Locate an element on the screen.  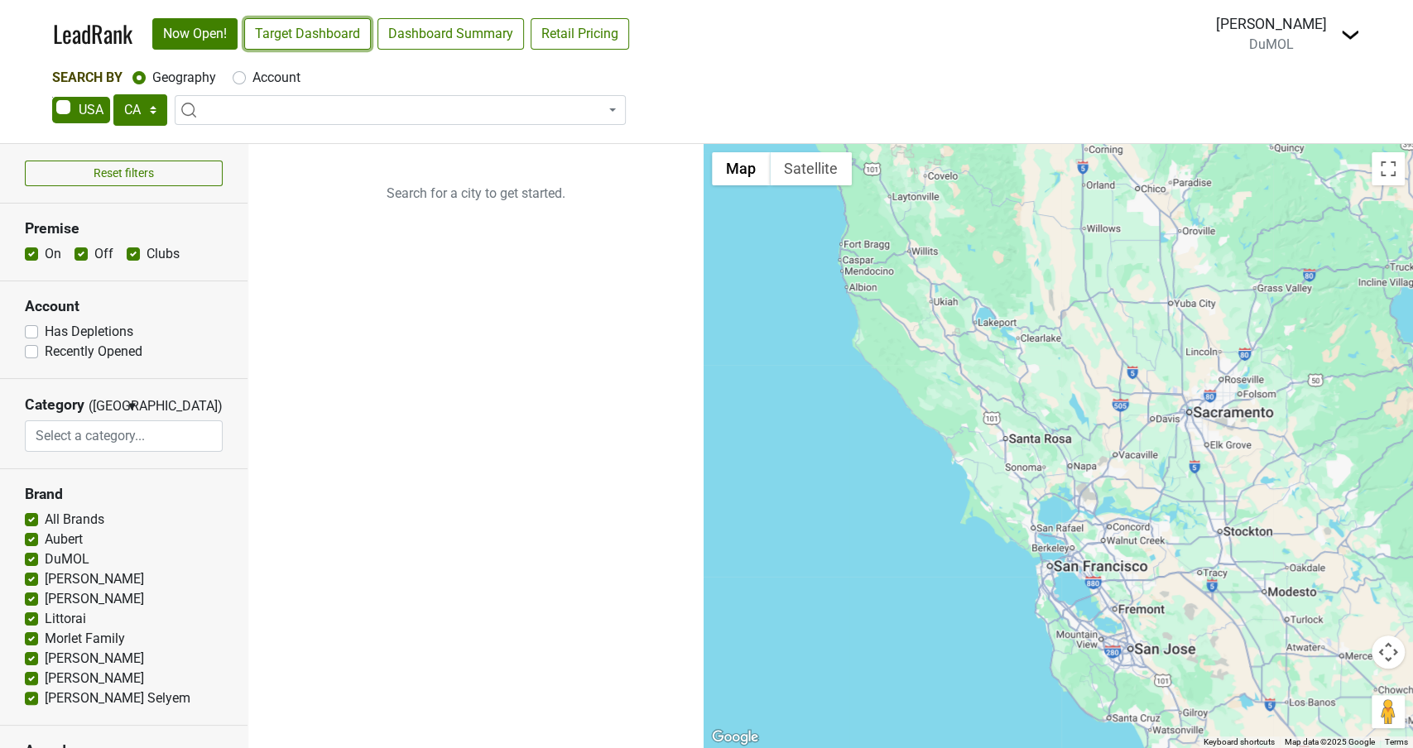
label: DuMOL is located at coordinates (67, 560).